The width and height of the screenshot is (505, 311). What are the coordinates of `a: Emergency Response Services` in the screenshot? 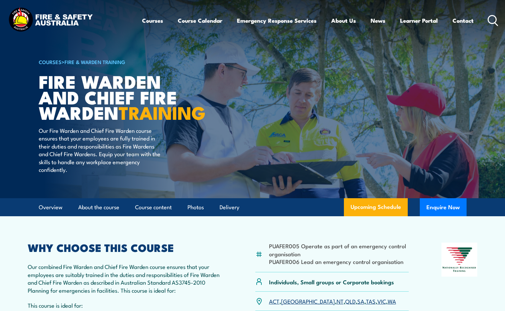 It's located at (277, 20).